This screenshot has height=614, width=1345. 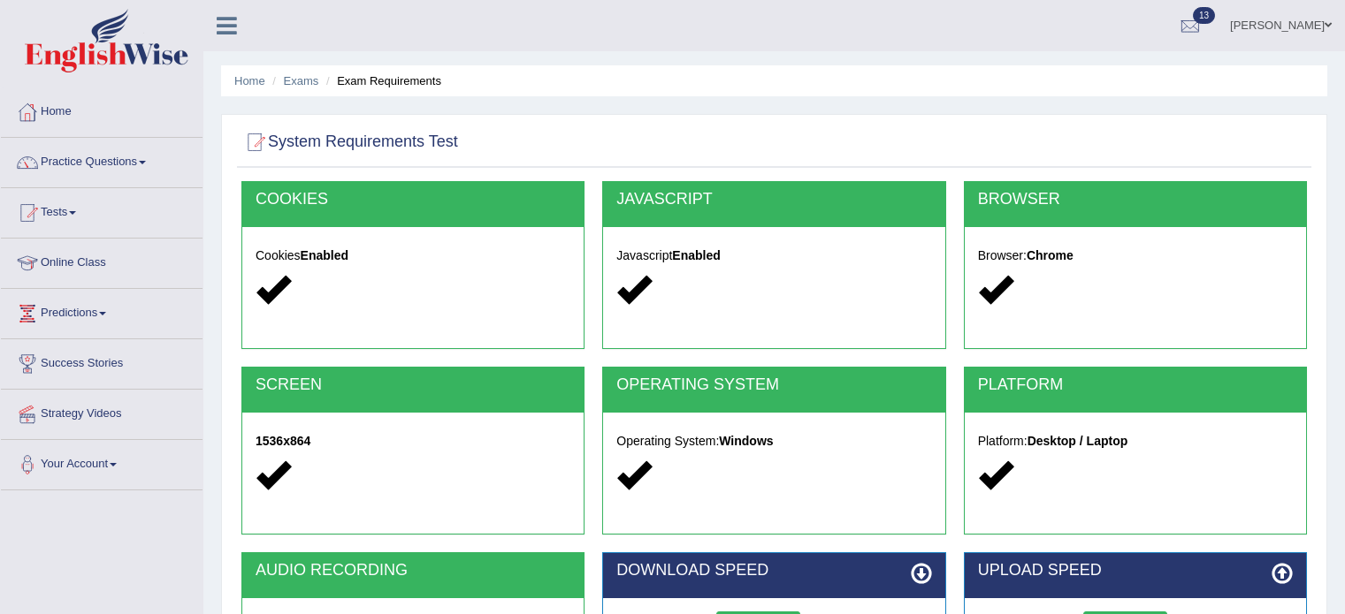 What do you see at coordinates (1135, 385) in the screenshot?
I see `h2: PLATFORM` at bounding box center [1135, 385].